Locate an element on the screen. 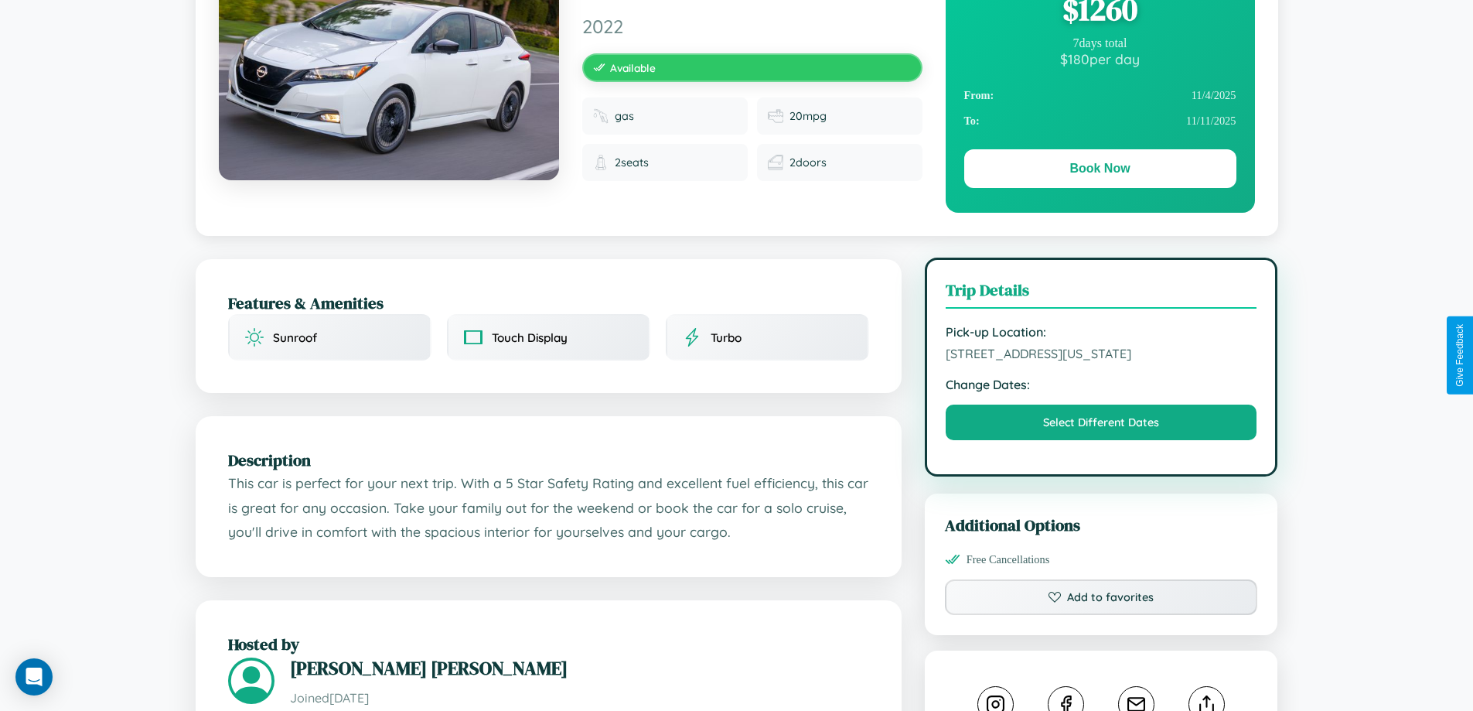 This screenshot has height=711, width=1473. h2: Description is located at coordinates (548, 459).